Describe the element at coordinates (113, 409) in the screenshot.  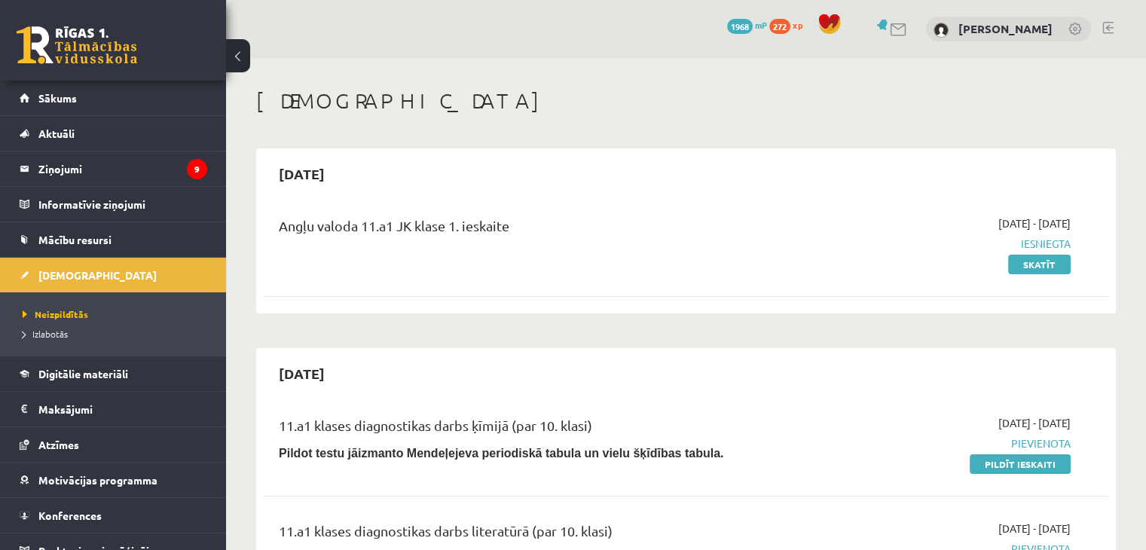
I see `a: Maksājumi` at that location.